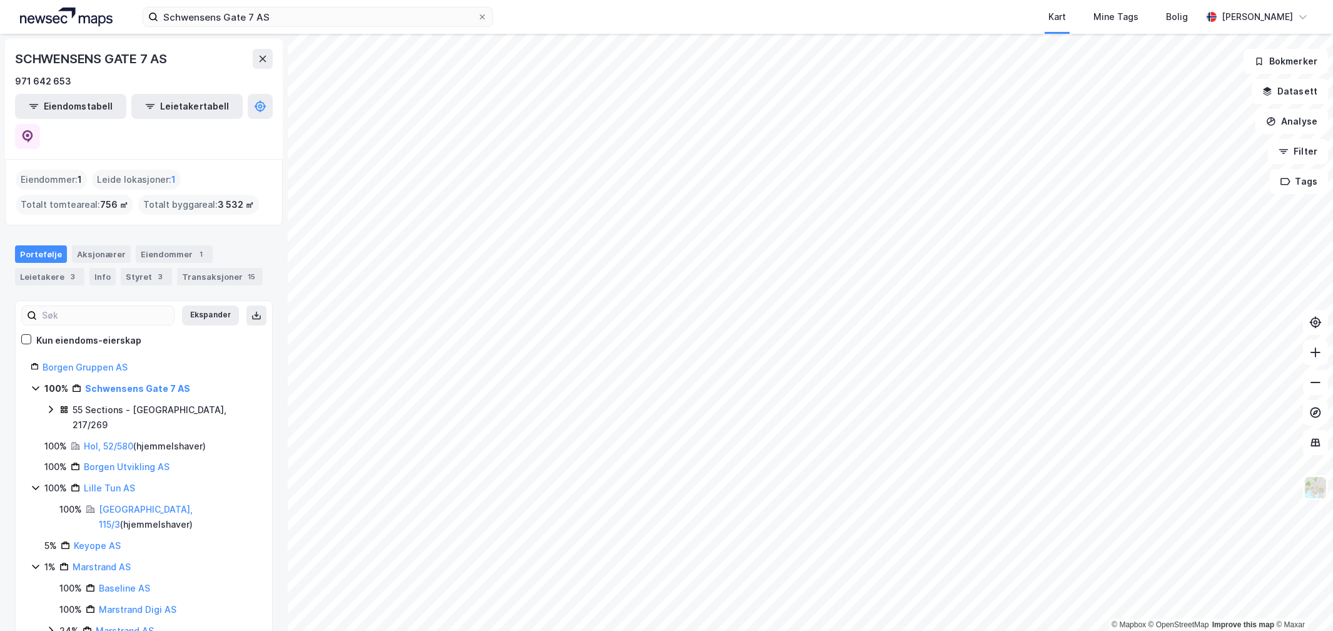 The height and width of the screenshot is (631, 1333). Describe the element at coordinates (252, 277) in the screenshot. I see `div: 15` at that location.